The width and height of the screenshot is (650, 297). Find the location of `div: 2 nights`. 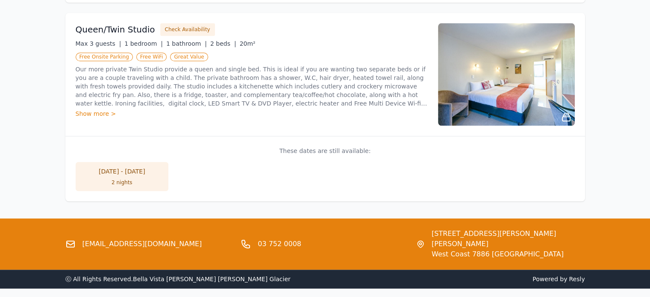

div: 2 nights is located at coordinates (122, 182).